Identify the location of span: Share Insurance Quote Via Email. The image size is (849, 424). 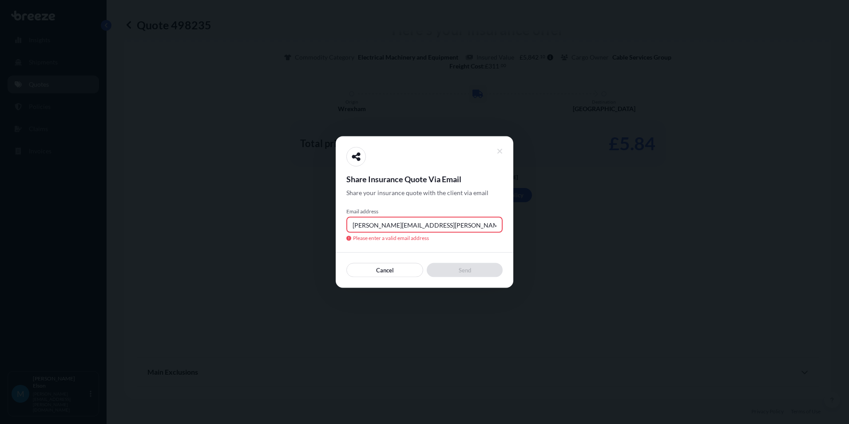
(425, 179).